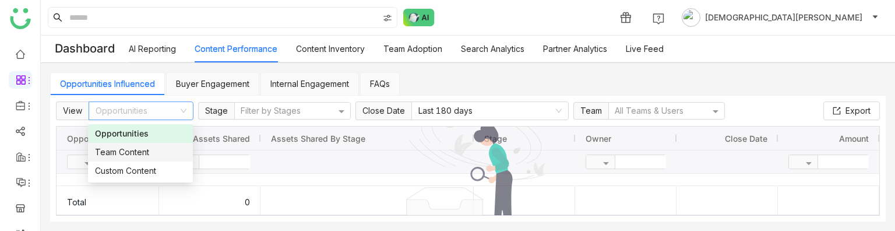 Image resolution: width=895 pixels, height=231 pixels. What do you see at coordinates (591, 110) in the screenshot?
I see `span: Team` at bounding box center [591, 110].